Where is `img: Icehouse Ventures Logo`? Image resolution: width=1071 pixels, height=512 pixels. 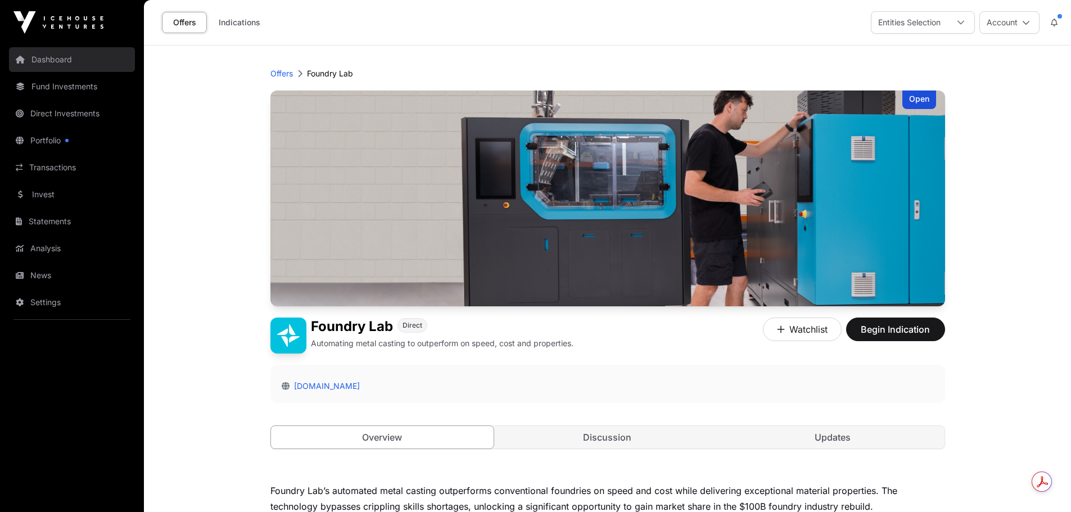
img: Icehouse Ventures Logo is located at coordinates (58, 22).